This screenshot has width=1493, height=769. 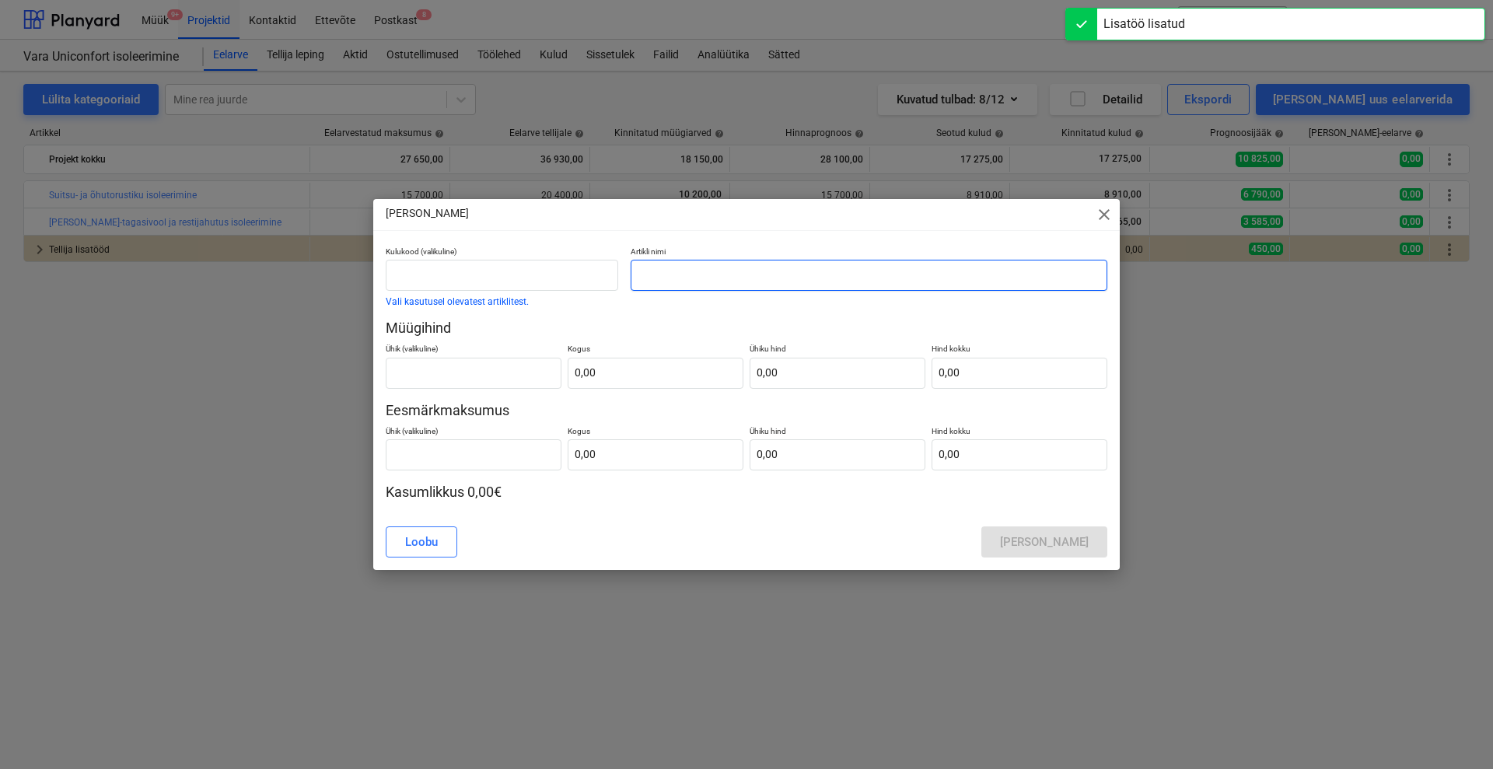 I want to click on p: Eesmärkmaksumus, so click(x=747, y=411).